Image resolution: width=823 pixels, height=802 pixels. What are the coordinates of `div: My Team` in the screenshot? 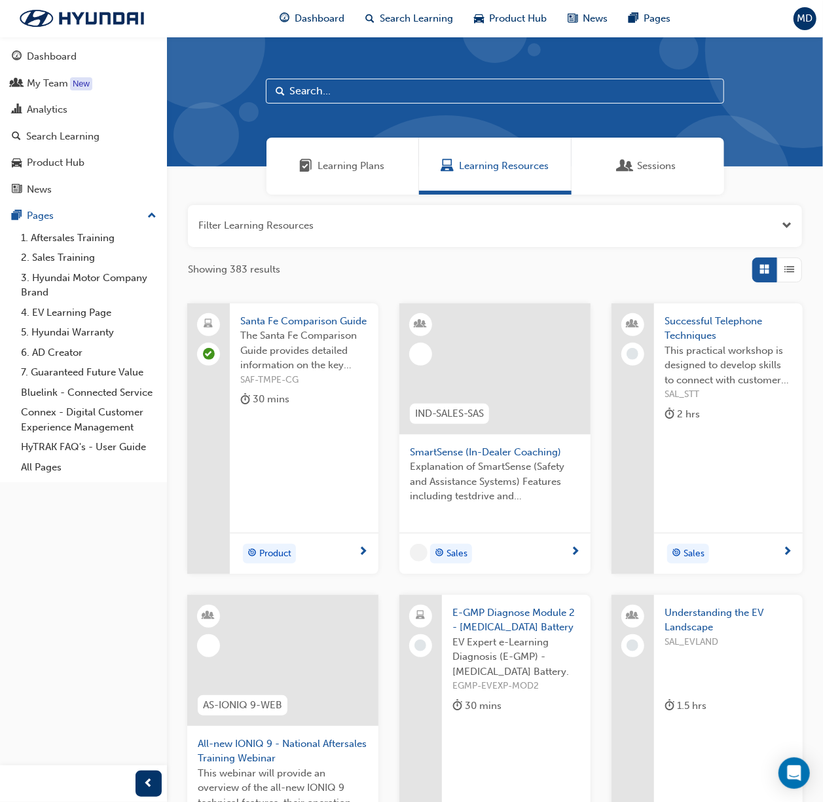 It's located at (47, 83).